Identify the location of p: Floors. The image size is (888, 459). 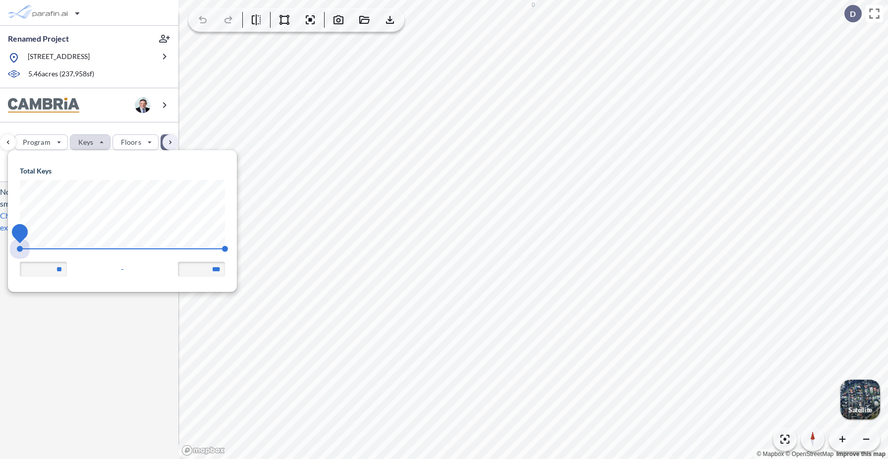
(131, 142).